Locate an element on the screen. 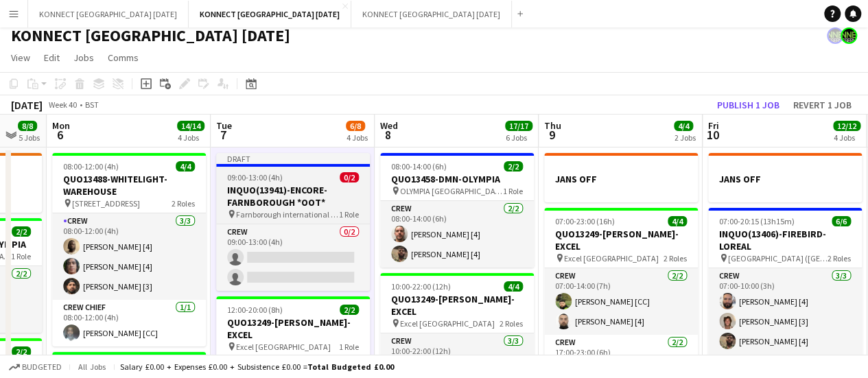 The image size is (868, 378). a: View is located at coordinates (21, 58).